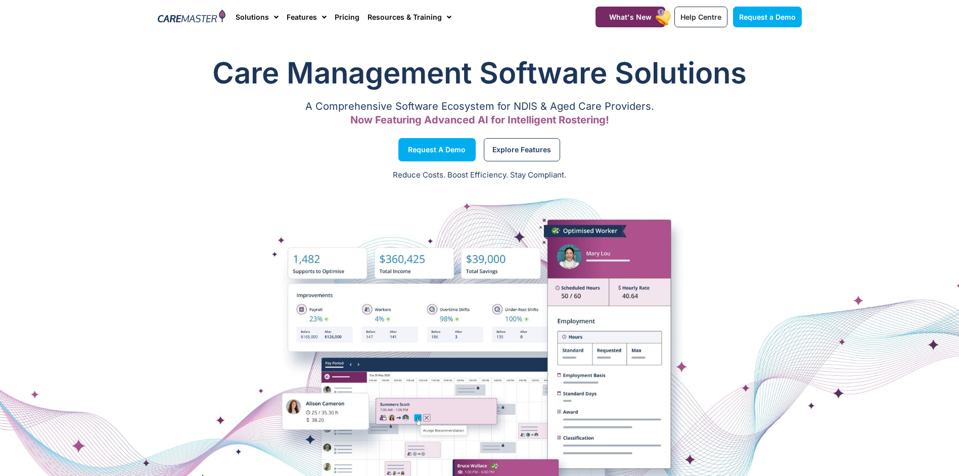 This screenshot has width=959, height=476. I want to click on span: What's New, so click(630, 17).